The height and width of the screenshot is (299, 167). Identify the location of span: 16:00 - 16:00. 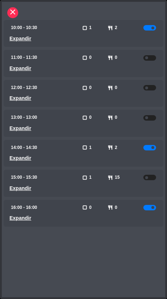
(24, 208).